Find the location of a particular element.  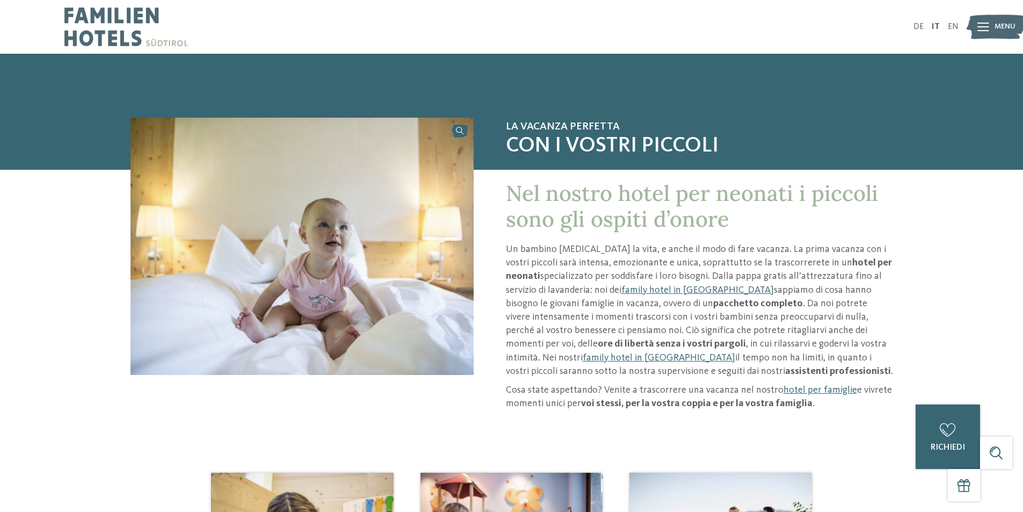

strong: assistenti professionisti is located at coordinates (838, 371).